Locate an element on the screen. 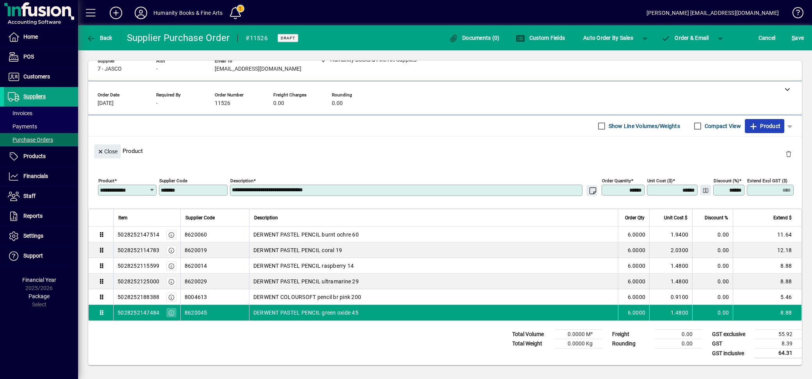 The height and width of the screenshot is (379, 812). app-page-header-button: Delete is located at coordinates (789, 154).